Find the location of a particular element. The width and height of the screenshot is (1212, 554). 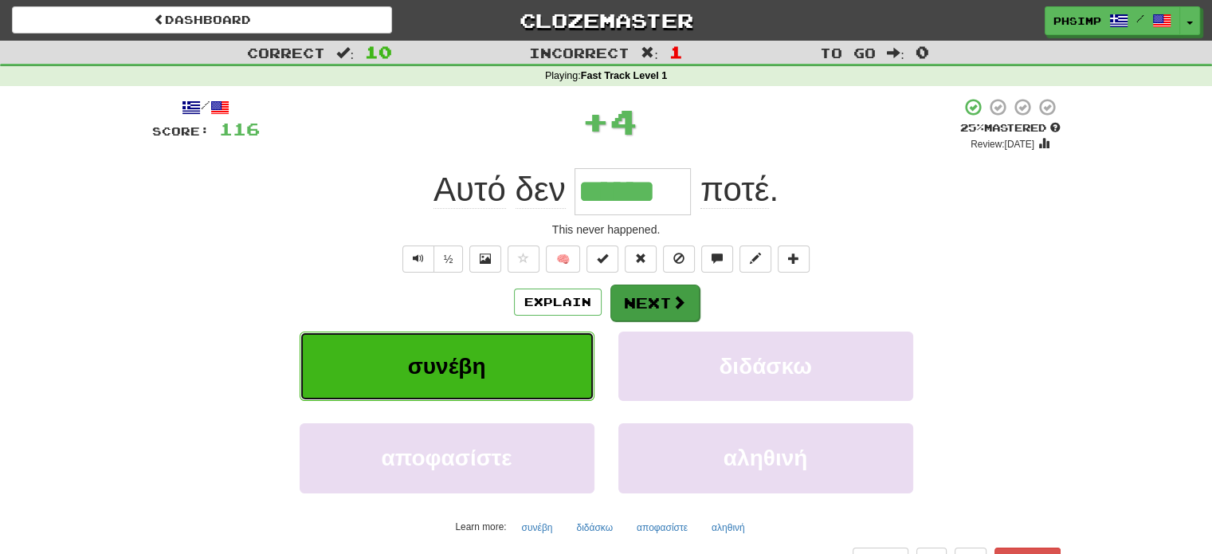

button: Set this sentence to 100% Mastered (alt+m) is located at coordinates (602, 259).